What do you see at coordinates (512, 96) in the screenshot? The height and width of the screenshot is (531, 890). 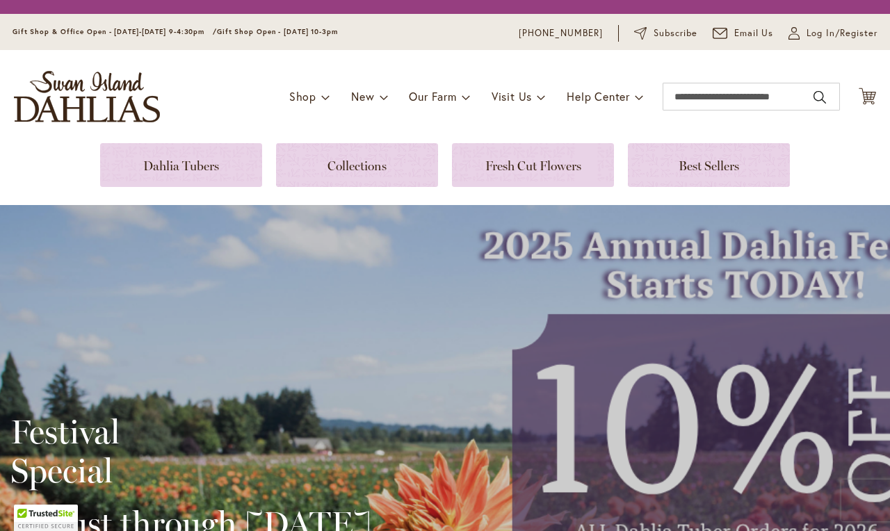 I see `span: Visit Us` at bounding box center [512, 96].